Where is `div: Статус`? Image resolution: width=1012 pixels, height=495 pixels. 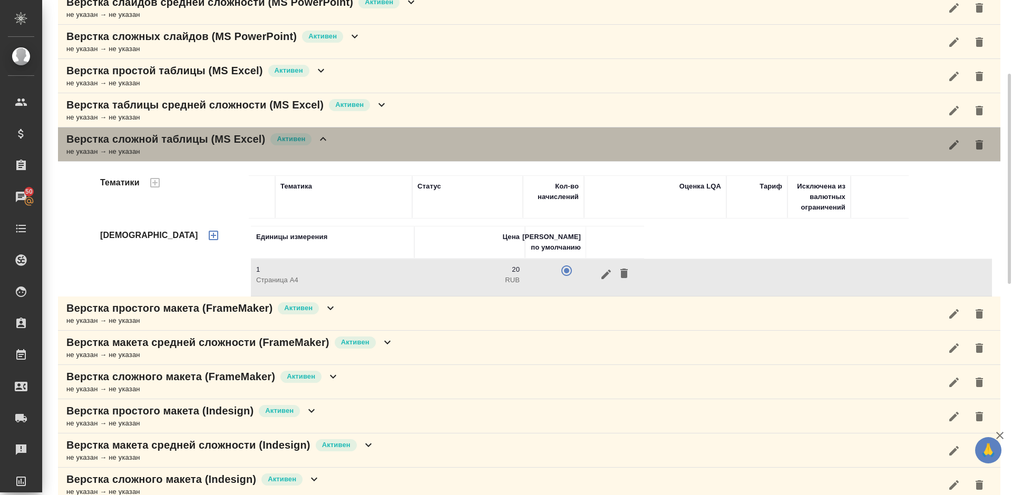
div: Статус is located at coordinates (429, 187).